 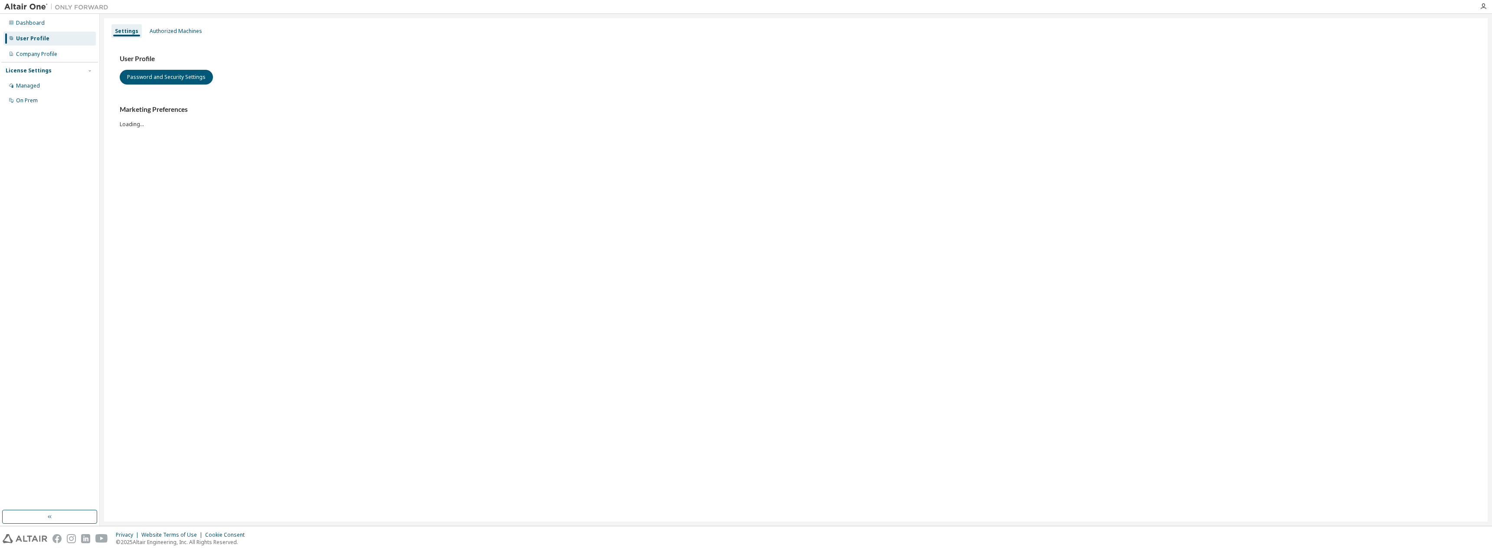 I want to click on div: On Prem, so click(x=27, y=101).